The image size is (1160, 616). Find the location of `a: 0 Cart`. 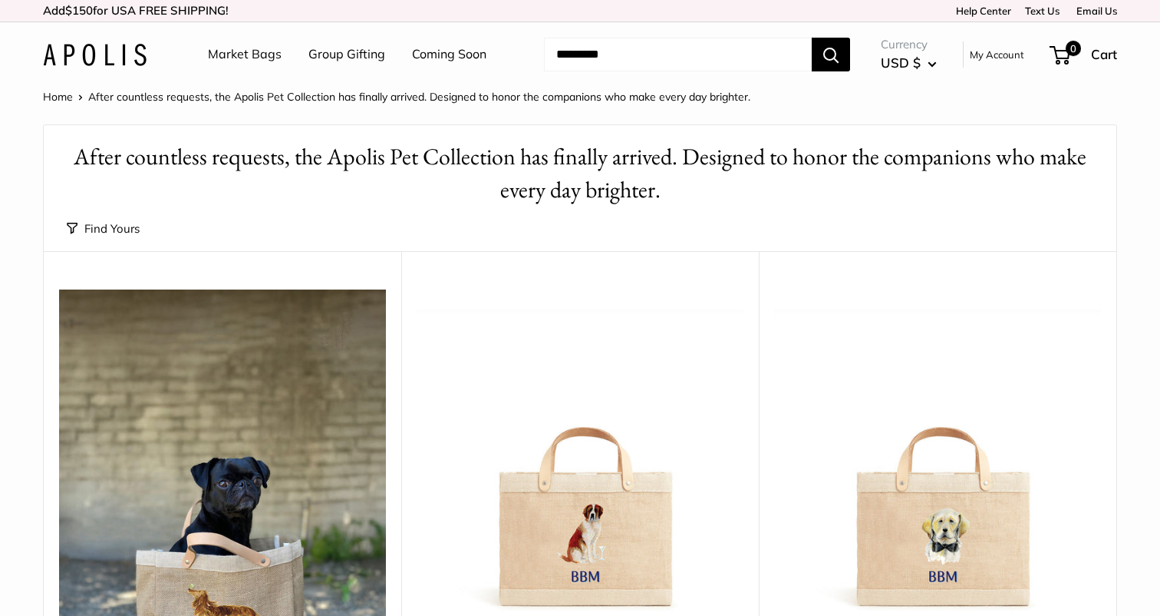

a: 0 Cart is located at coordinates (1084, 54).